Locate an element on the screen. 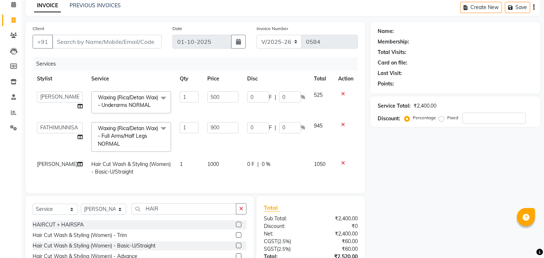 The height and width of the screenshot is (258, 544). div: Last Visit: is located at coordinates (390, 73).